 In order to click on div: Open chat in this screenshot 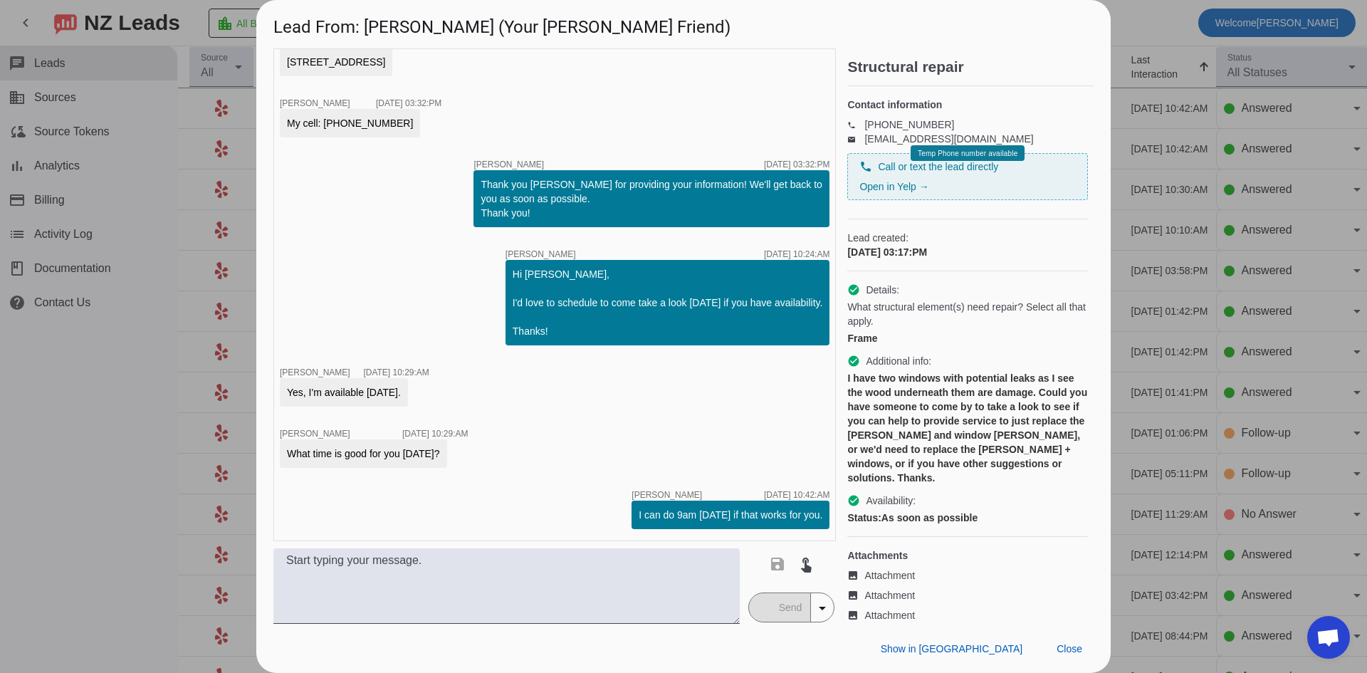, I will do `click(1329, 637)`.